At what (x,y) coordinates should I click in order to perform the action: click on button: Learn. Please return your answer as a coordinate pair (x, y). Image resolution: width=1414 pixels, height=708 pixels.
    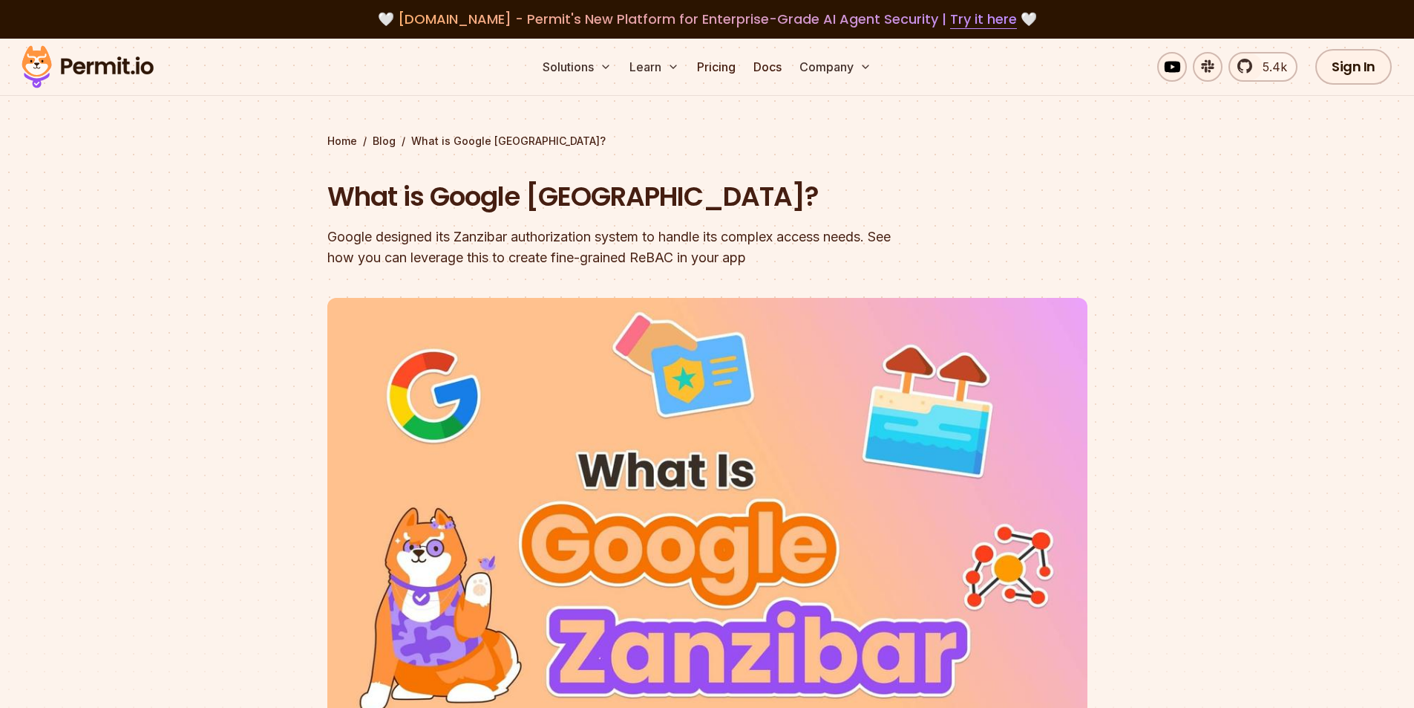
    Looking at the image, I should click on (654, 67).